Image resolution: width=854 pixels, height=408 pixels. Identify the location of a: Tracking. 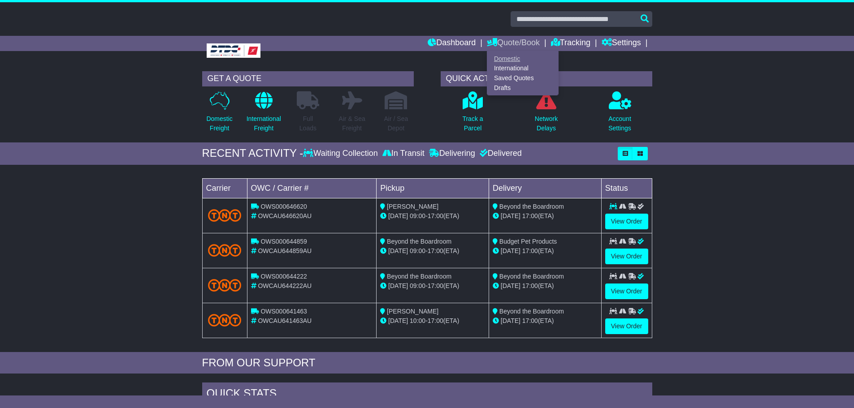
(570, 43).